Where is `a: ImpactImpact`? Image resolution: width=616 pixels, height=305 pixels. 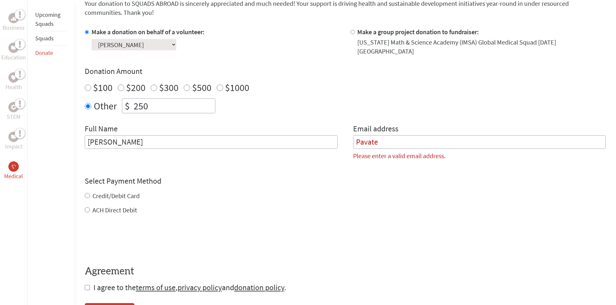
a: ImpactImpact is located at coordinates (14, 142).